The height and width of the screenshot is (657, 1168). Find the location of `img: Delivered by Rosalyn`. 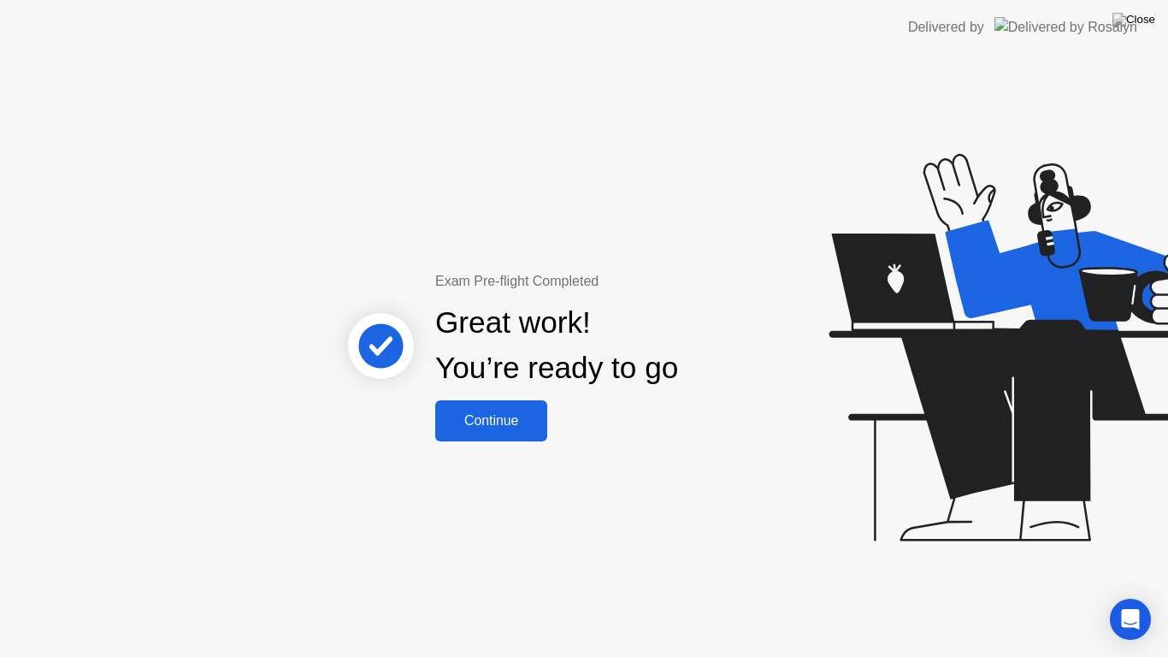

img: Delivered by Rosalyn is located at coordinates (1065, 27).